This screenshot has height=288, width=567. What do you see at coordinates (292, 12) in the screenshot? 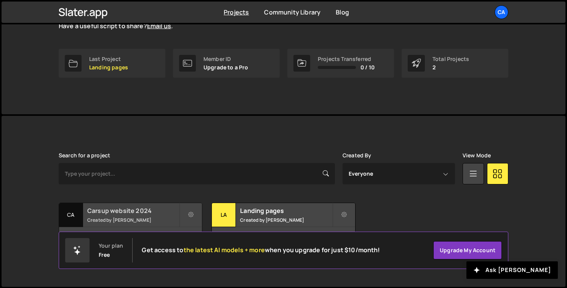
I see `a: Community Library` at bounding box center [292, 12].